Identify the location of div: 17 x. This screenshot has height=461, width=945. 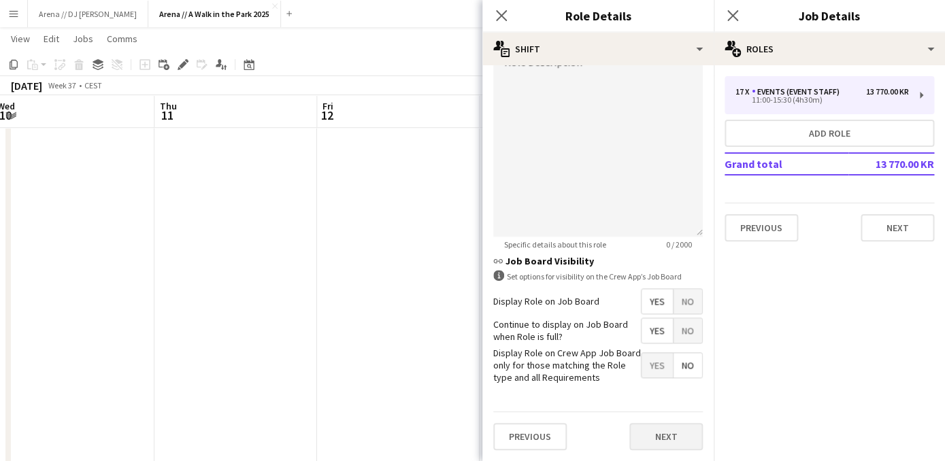
(744, 92).